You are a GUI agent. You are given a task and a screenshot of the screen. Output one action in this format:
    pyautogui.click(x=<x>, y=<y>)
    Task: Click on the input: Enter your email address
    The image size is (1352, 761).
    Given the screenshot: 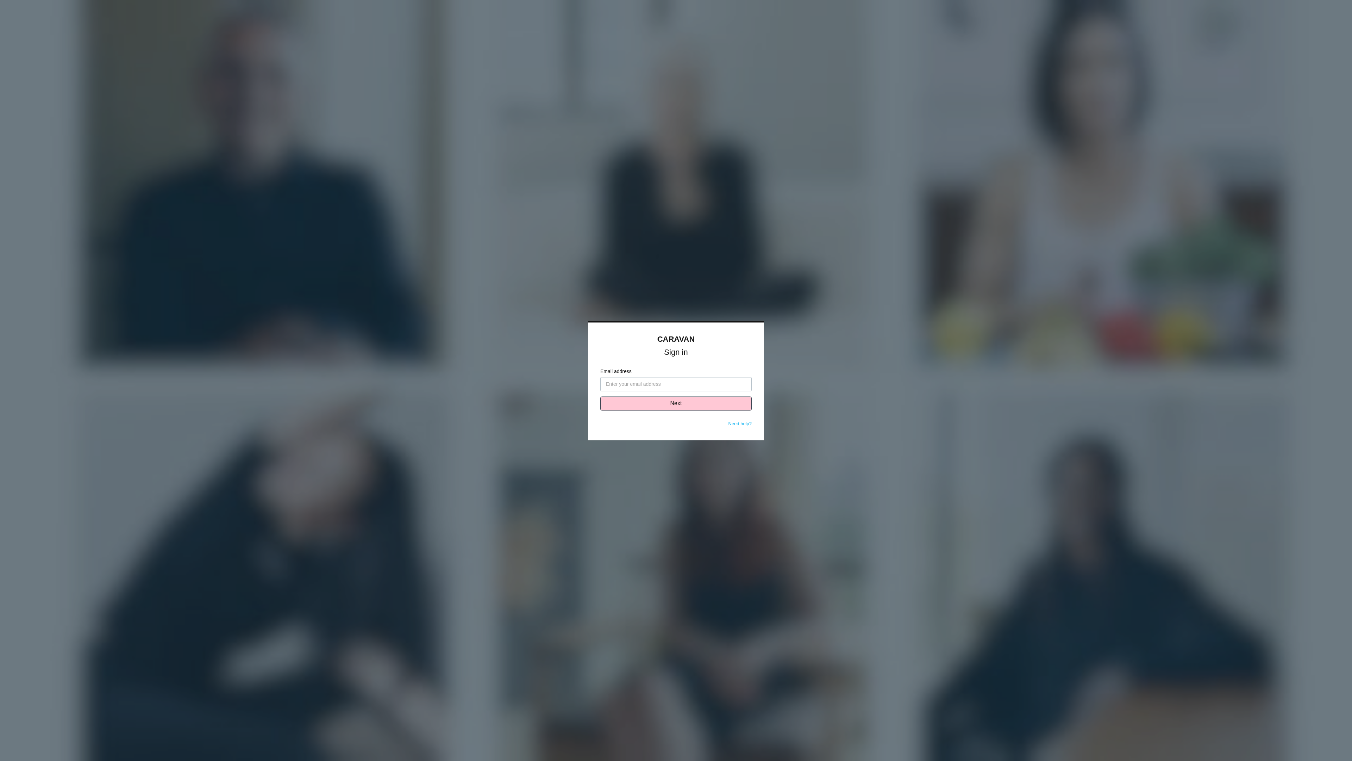 What is the action you would take?
    pyautogui.click(x=676, y=384)
    